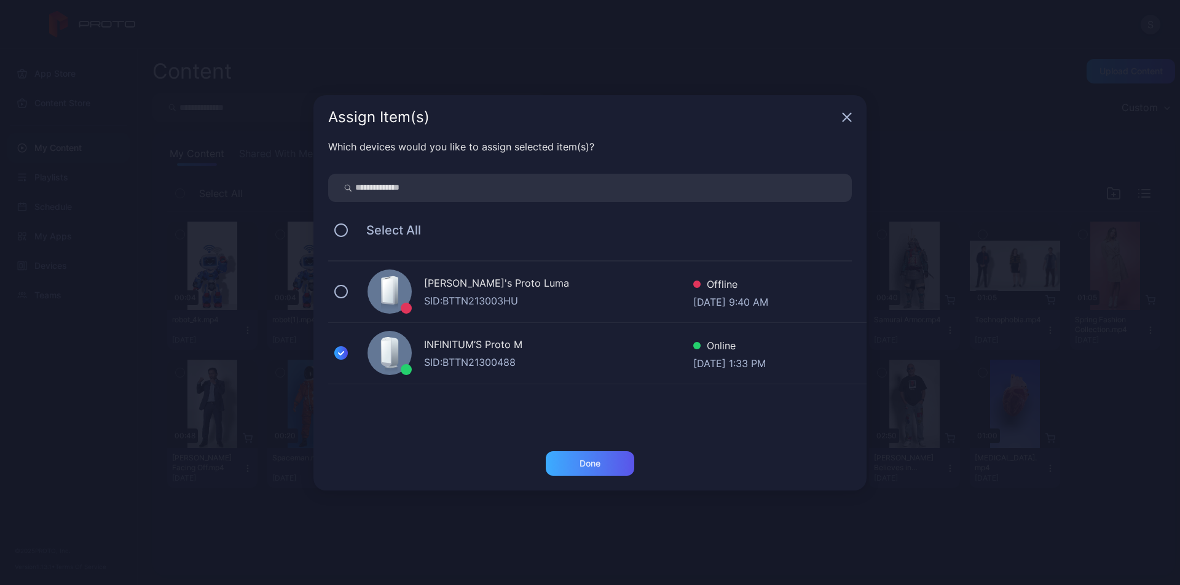 The image size is (1180, 585). What do you see at coordinates (558, 346) in the screenshot?
I see `div: INFINITUM’S Proto M` at bounding box center [558, 346].